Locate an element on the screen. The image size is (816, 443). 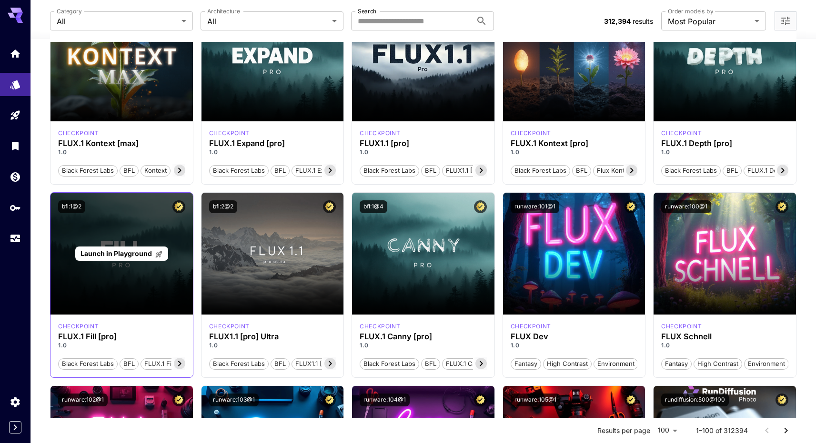
button: Expand sidebar is located at coordinates (15, 428).